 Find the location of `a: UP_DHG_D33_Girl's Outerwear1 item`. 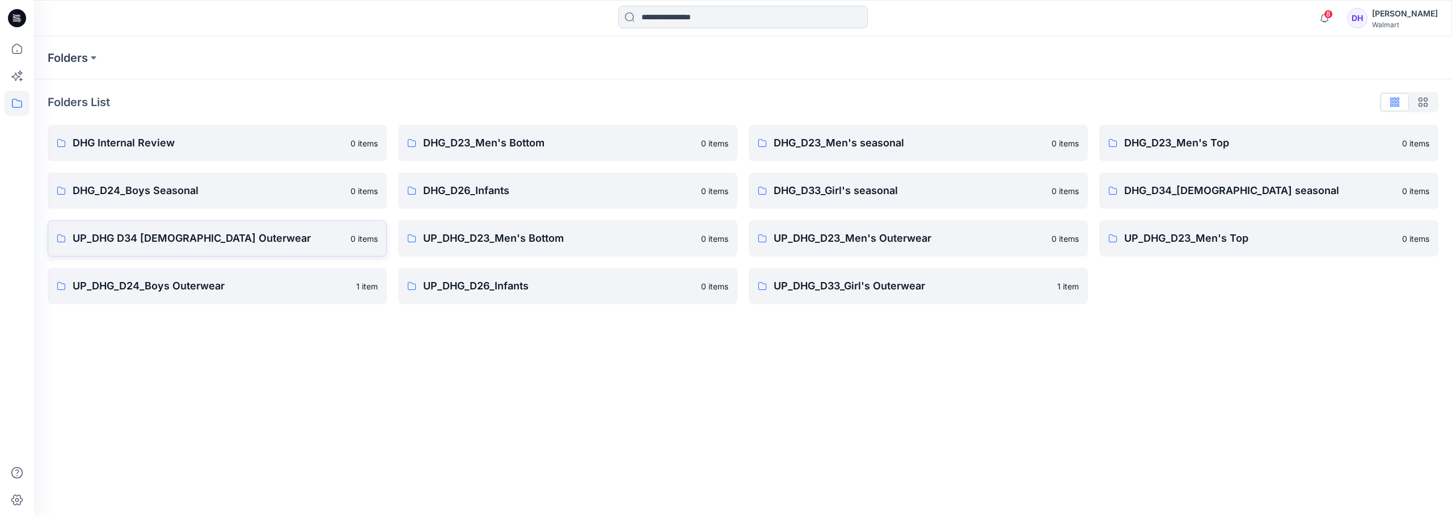

a: UP_DHG_D33_Girl's Outerwear1 item is located at coordinates (918, 286).